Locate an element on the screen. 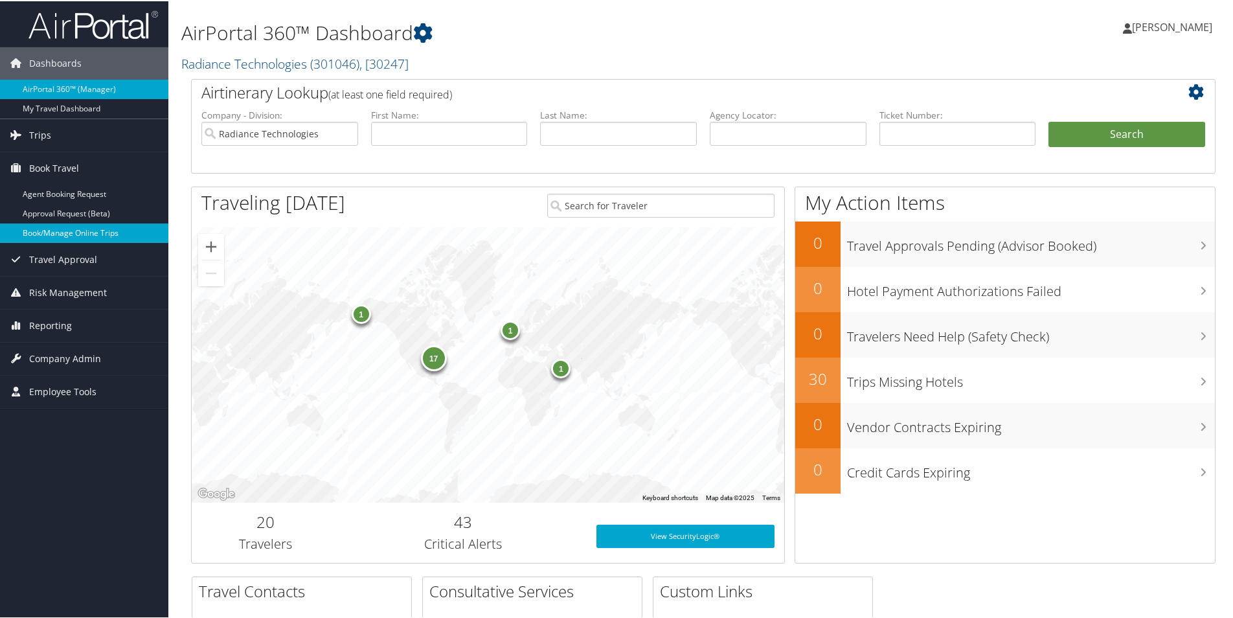 The height and width of the screenshot is (618, 1233). h2: 20 is located at coordinates (265, 520).